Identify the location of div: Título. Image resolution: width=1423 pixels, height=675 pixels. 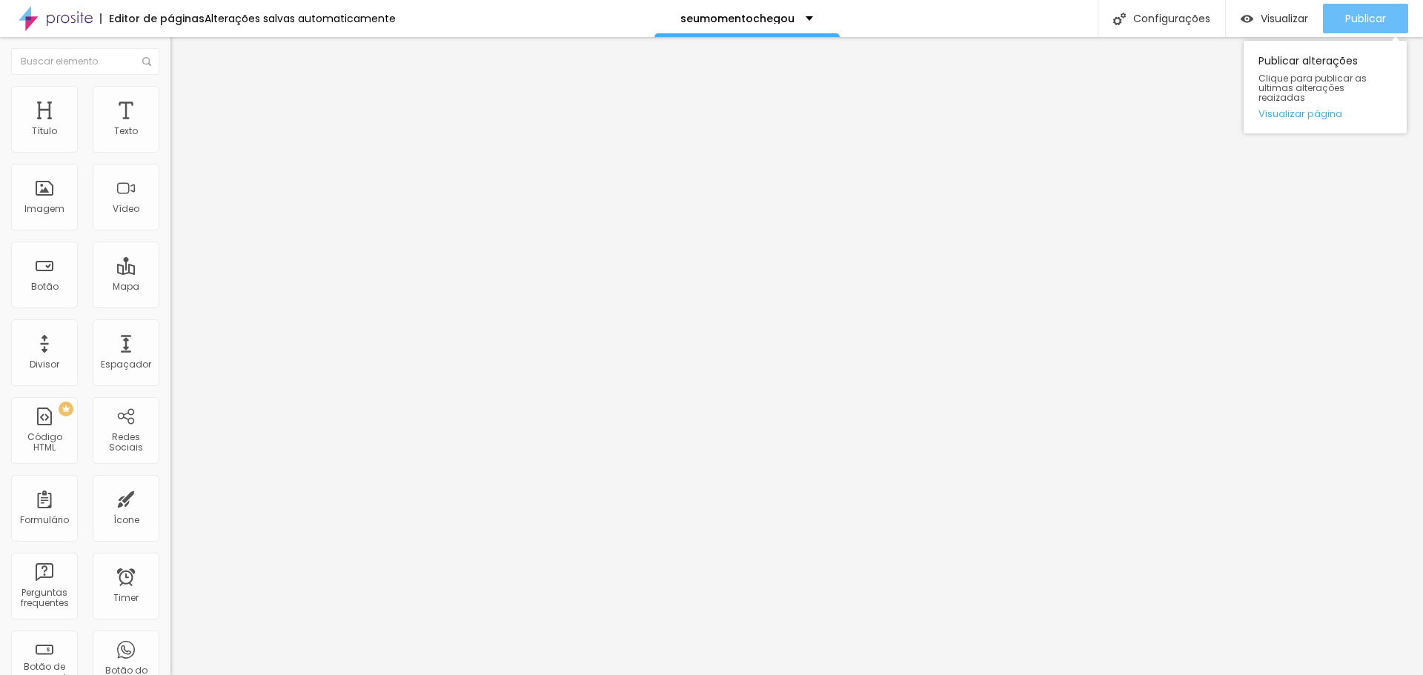
(44, 131).